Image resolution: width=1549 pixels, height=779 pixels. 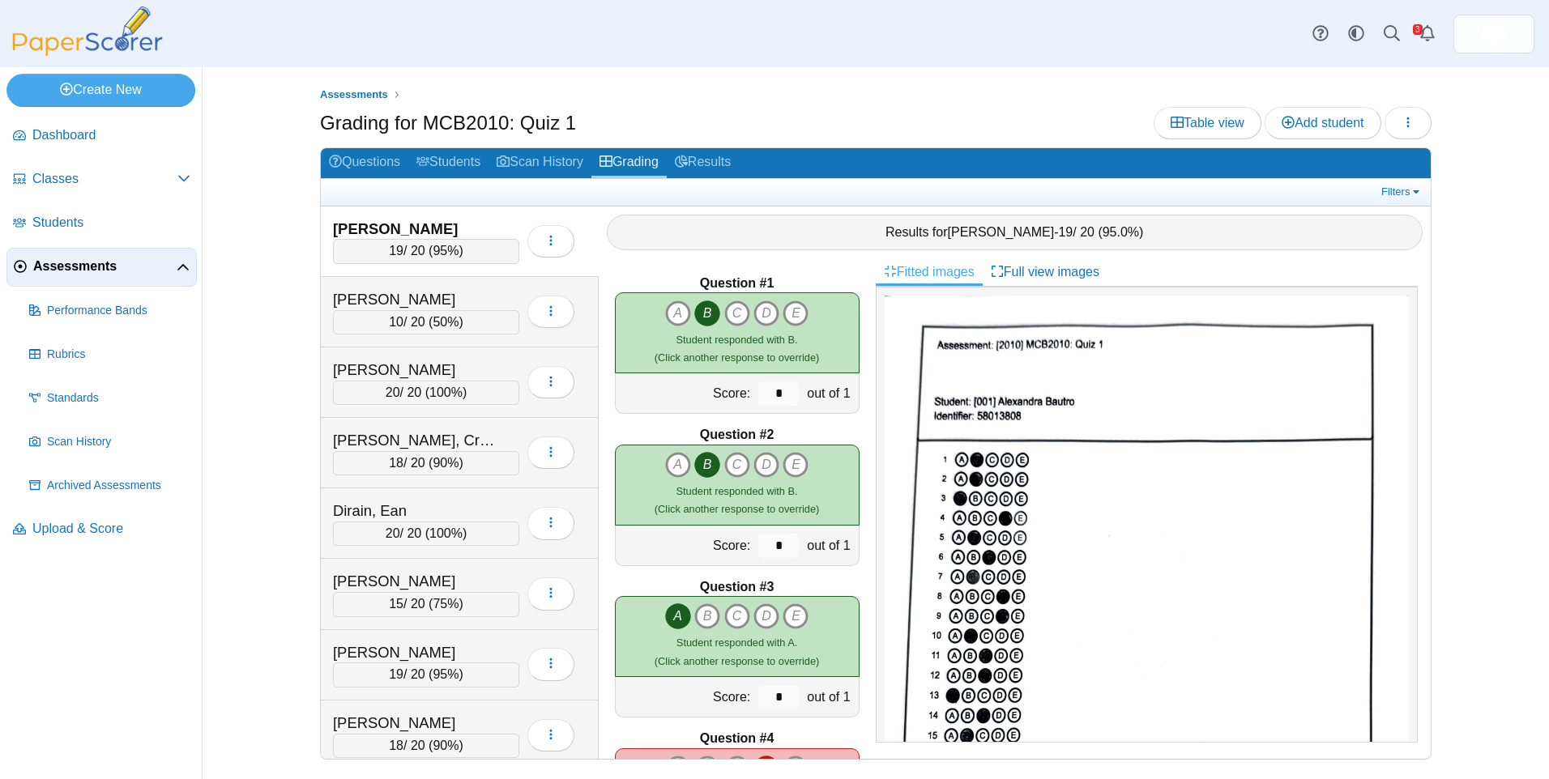 I want to click on span: Micah Willis, so click(x=1494, y=34).